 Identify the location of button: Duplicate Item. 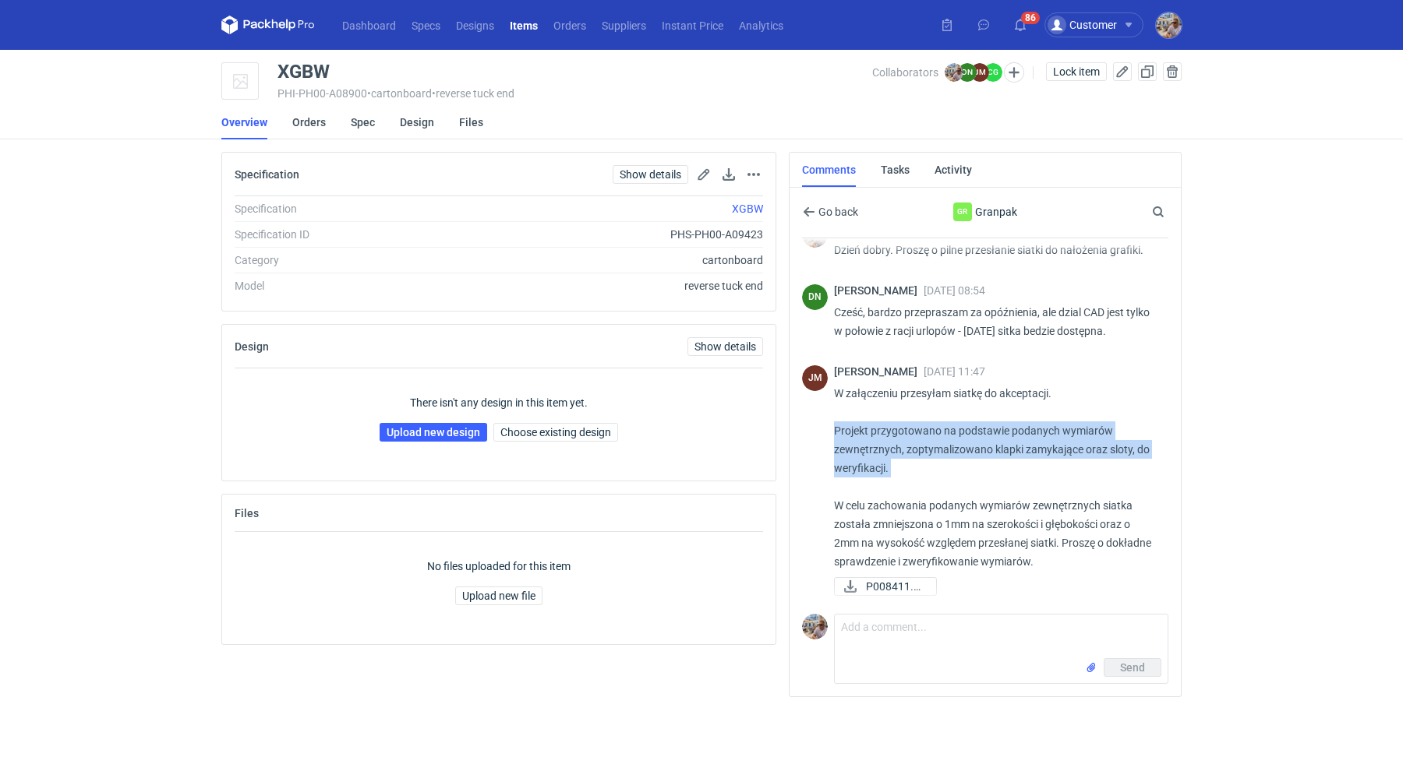
(1147, 72).